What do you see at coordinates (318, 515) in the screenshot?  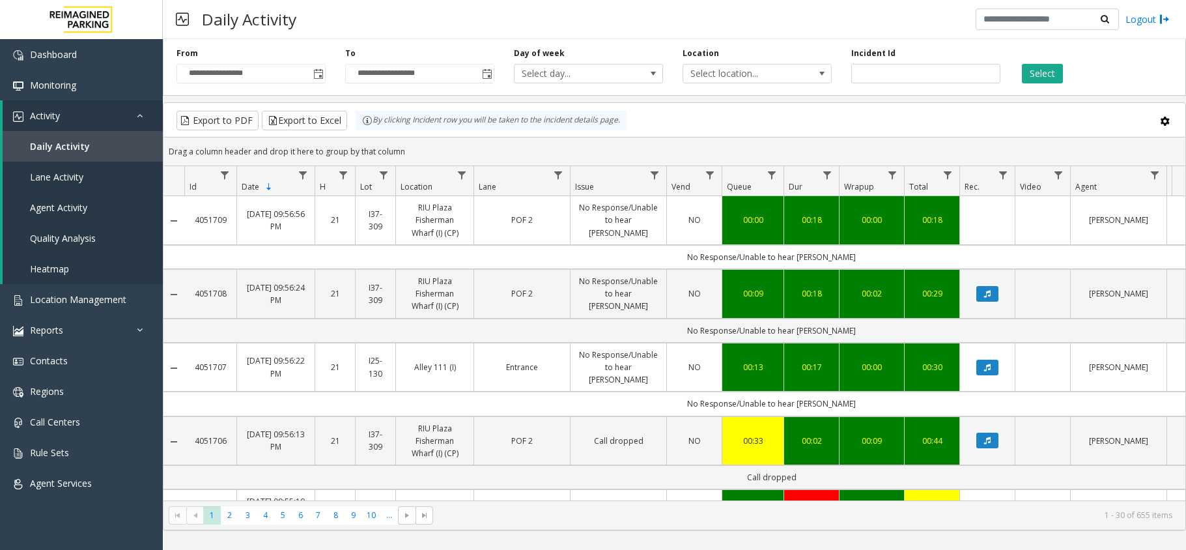 I see `span: Page 7` at bounding box center [318, 515].